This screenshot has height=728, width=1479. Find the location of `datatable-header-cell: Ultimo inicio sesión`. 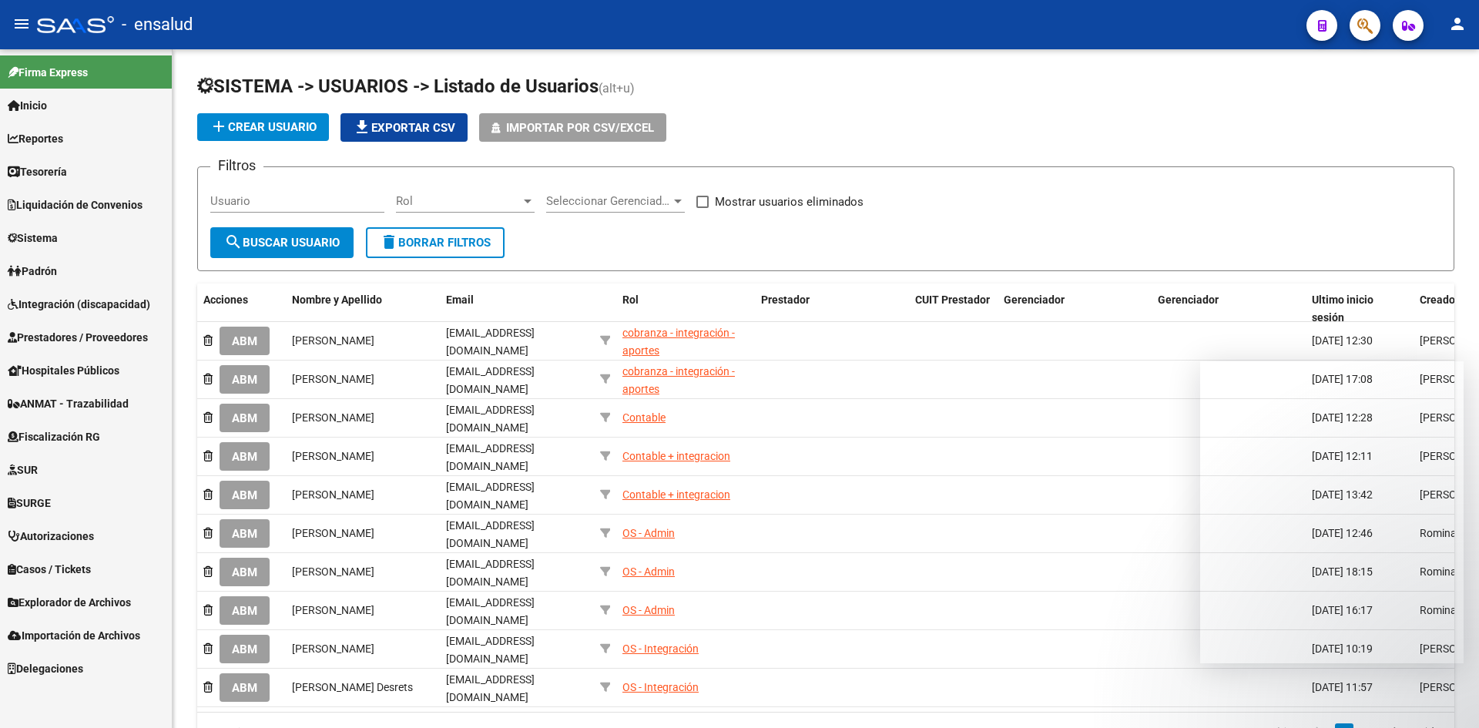

datatable-header-cell: Ultimo inicio sesión is located at coordinates (1360, 309).